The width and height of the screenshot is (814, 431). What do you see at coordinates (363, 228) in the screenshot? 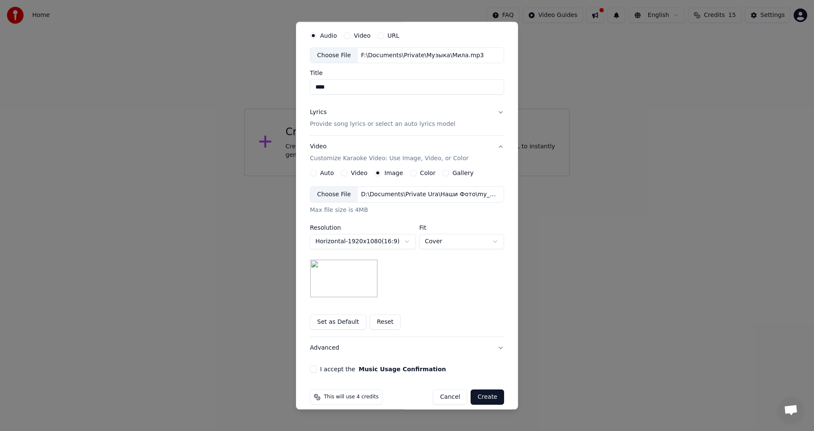
I see `label: Resolution` at bounding box center [363, 228].